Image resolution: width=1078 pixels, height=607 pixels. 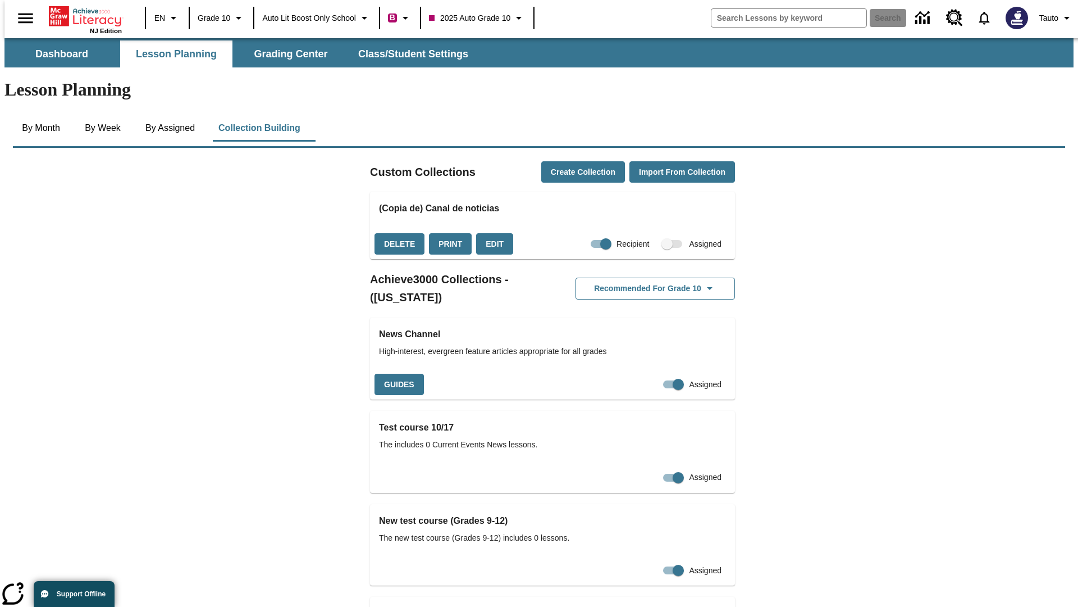 I want to click on button: Edit, so click(x=495, y=244).